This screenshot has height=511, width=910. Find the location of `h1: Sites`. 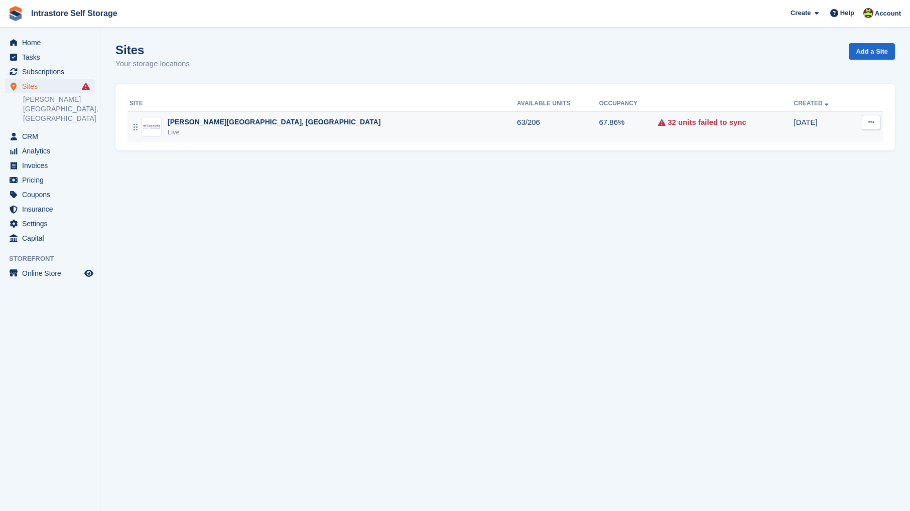

h1: Sites is located at coordinates (153, 50).